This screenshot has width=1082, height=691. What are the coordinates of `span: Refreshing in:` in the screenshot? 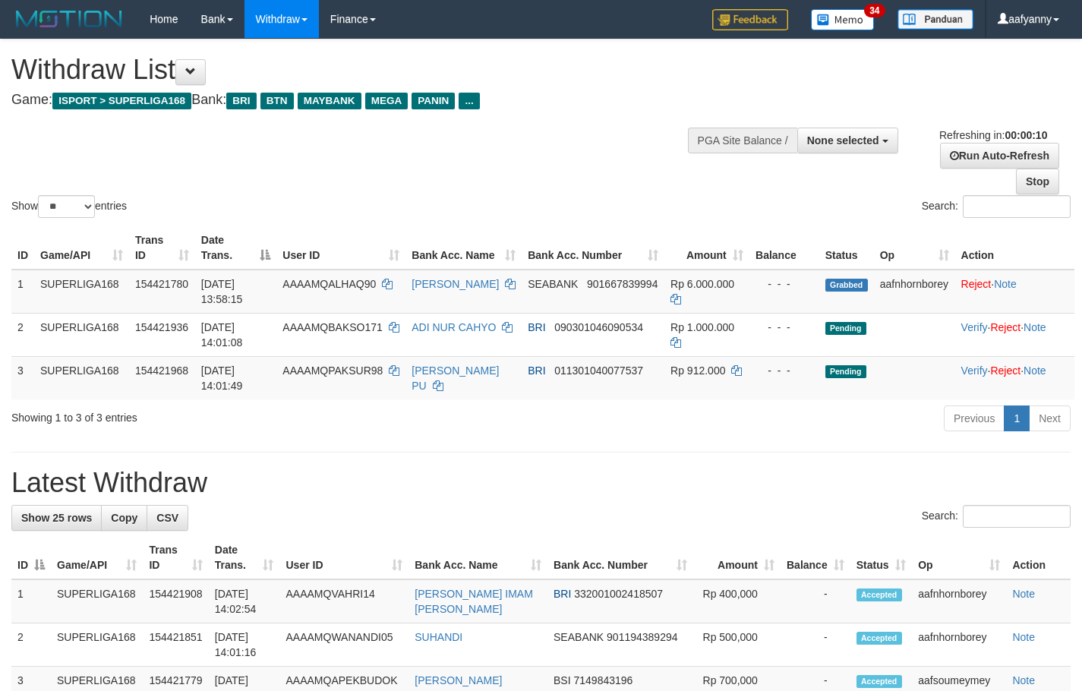 It's located at (994, 135).